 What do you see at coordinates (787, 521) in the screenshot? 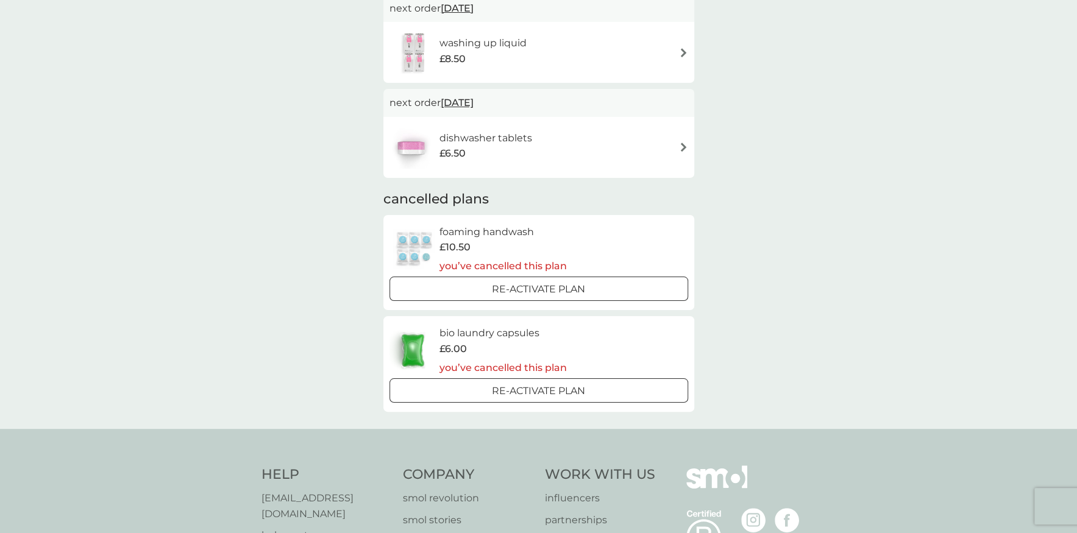
I see `img: visit the smol Facebook page` at bounding box center [787, 521].